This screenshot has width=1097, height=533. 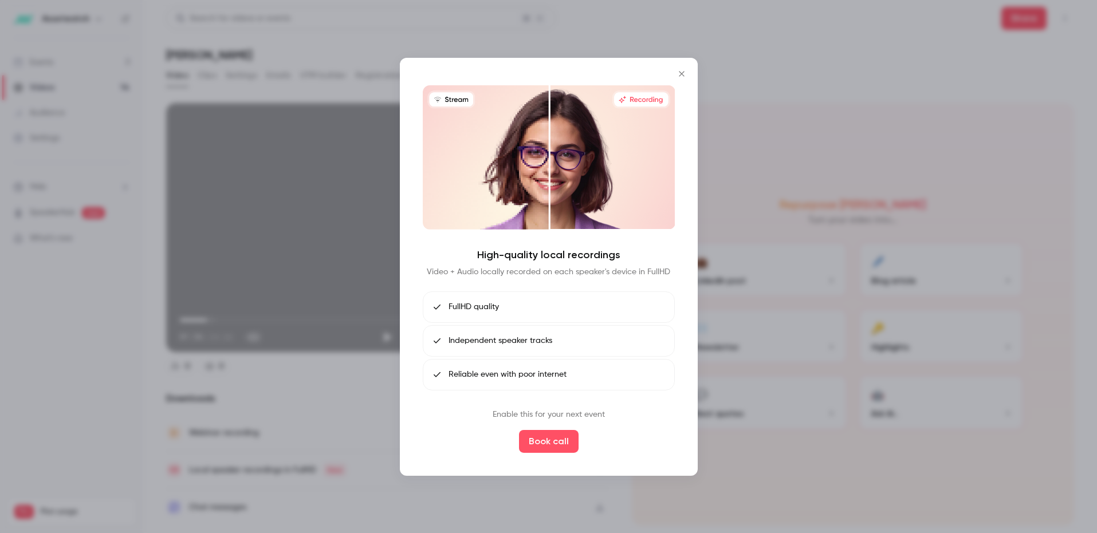 What do you see at coordinates (508, 375) in the screenshot?
I see `span: Reliable even with poor internet` at bounding box center [508, 375].